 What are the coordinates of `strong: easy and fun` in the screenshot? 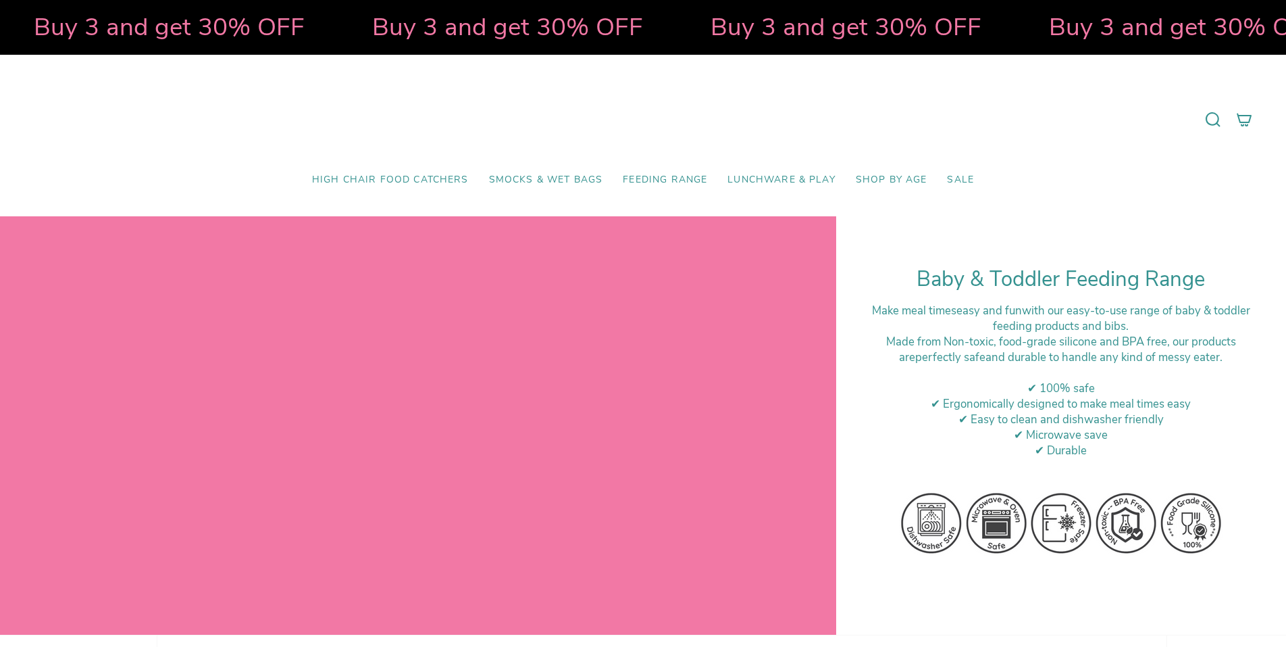 It's located at (989, 310).